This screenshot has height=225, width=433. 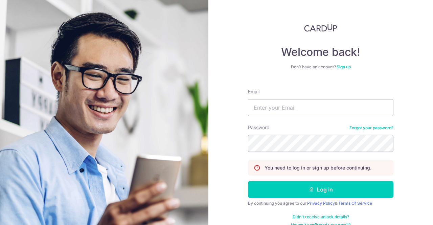 What do you see at coordinates (254, 92) in the screenshot?
I see `label: Email` at bounding box center [254, 92].